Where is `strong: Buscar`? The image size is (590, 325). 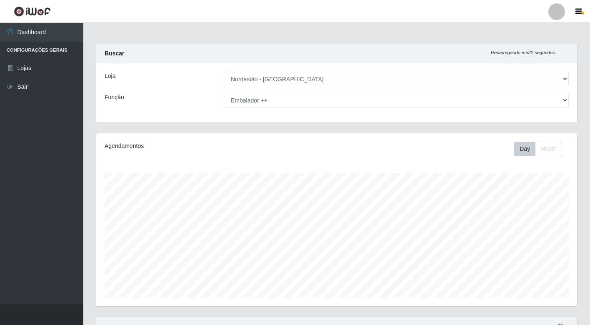
strong: Buscar is located at coordinates (114, 53).